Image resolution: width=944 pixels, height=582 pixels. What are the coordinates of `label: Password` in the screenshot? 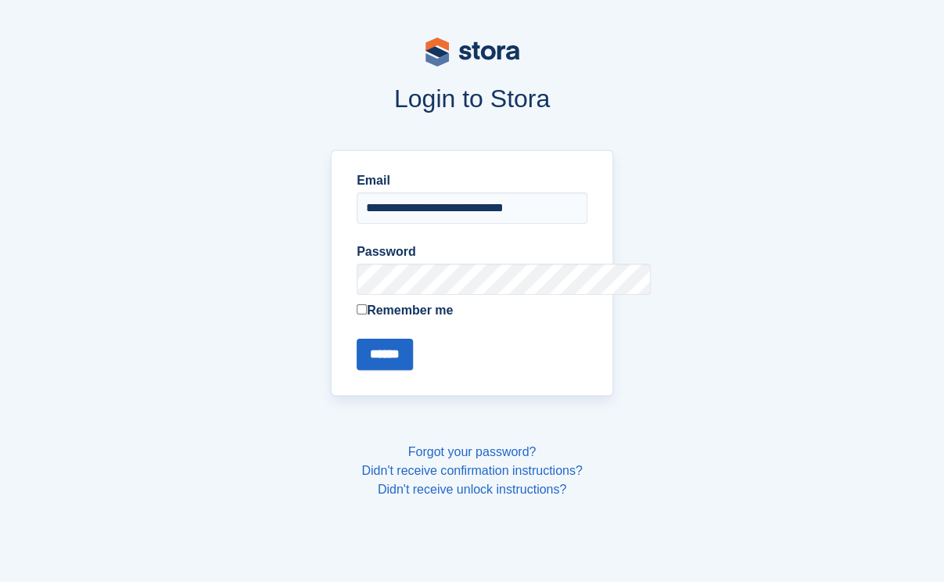 It's located at (472, 252).